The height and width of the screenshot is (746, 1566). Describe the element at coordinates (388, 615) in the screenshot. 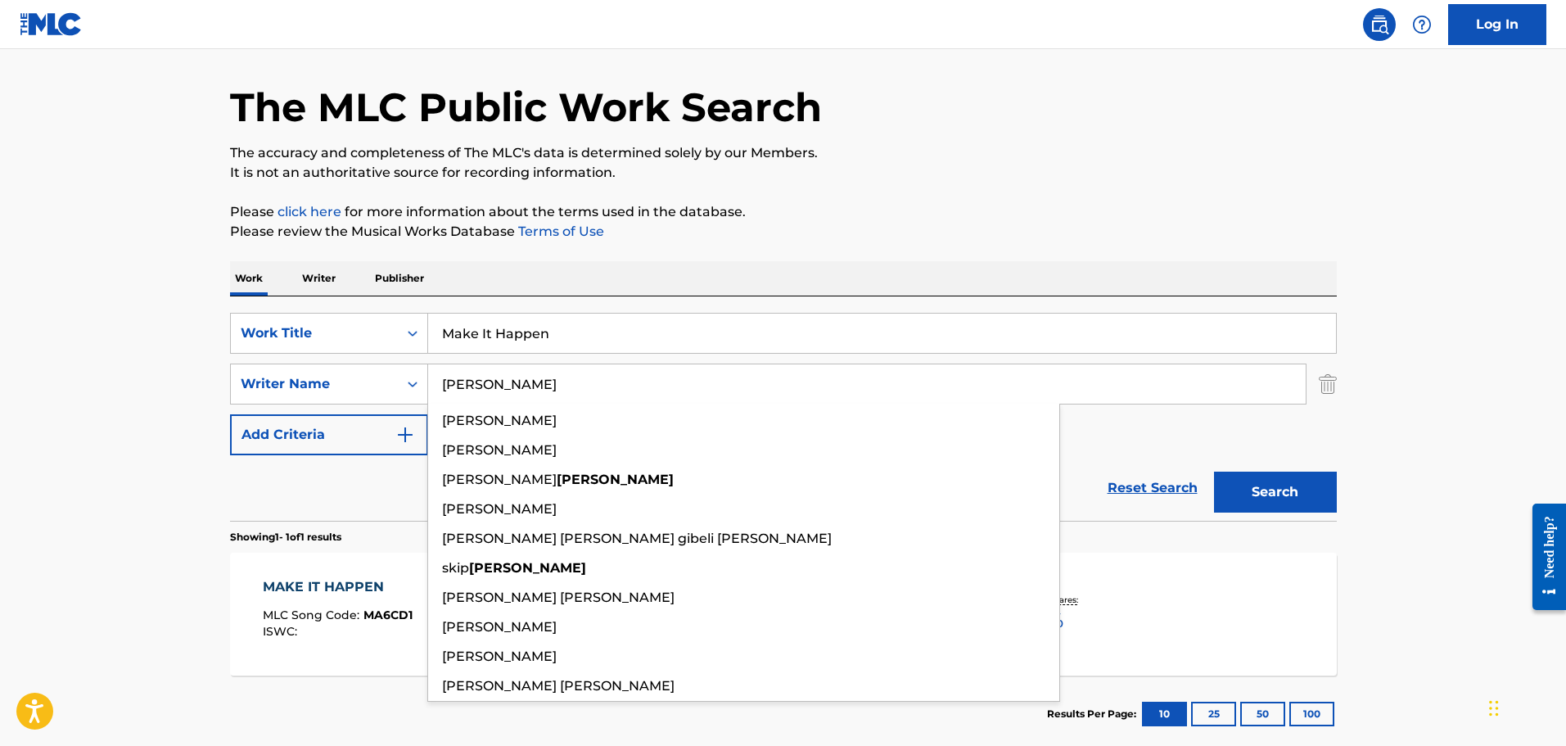

I see `span: MA6CD1` at that location.